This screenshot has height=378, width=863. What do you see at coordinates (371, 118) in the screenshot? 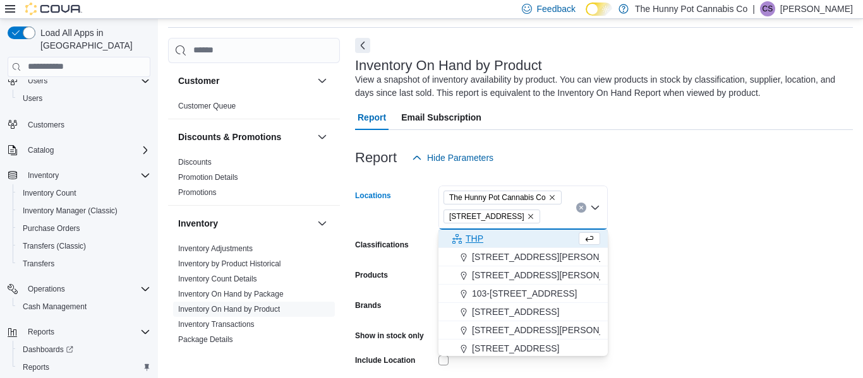
I see `span: Report` at bounding box center [371, 118].